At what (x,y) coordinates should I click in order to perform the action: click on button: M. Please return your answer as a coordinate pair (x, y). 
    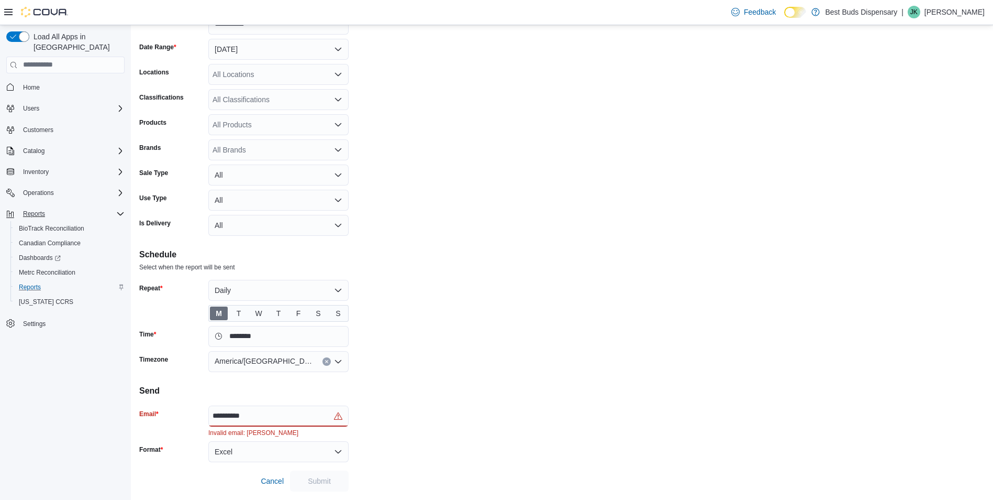
    Looking at the image, I should click on (219, 313).